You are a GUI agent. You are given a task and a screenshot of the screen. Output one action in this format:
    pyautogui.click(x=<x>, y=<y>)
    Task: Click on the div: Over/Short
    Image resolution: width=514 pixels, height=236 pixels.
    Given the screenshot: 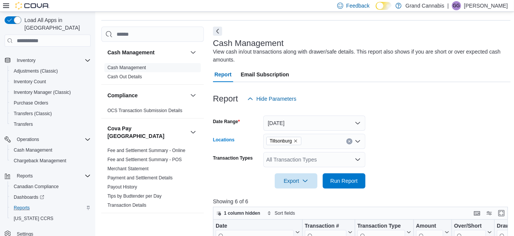 What is the action you would take?
    pyautogui.click(x=469, y=226)
    